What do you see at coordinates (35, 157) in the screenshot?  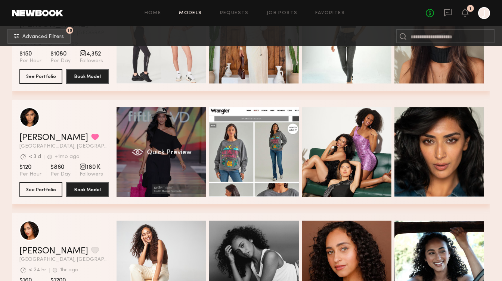 I see `div: < 3 d` at bounding box center [35, 157].